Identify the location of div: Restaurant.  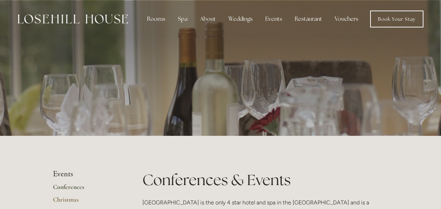
(309, 19).